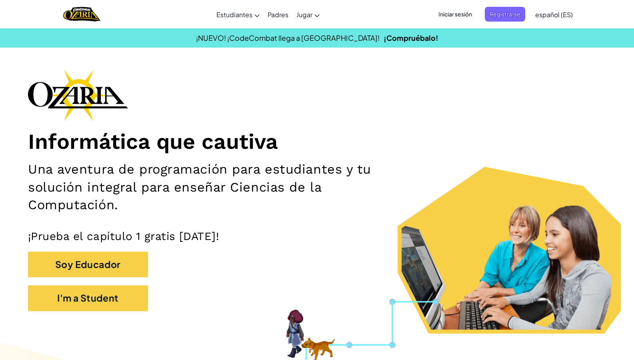  I want to click on span: Estudiantes, so click(234, 14).